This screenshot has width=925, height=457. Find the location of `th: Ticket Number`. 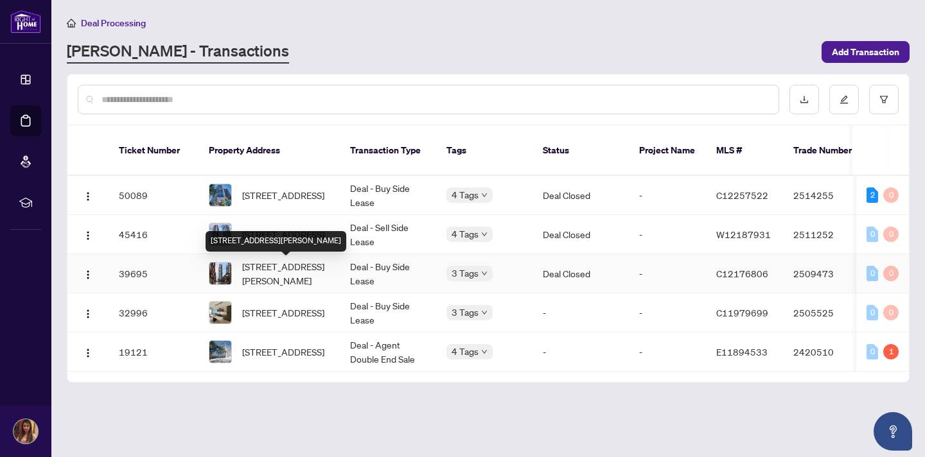

th: Ticket Number is located at coordinates (153, 151).